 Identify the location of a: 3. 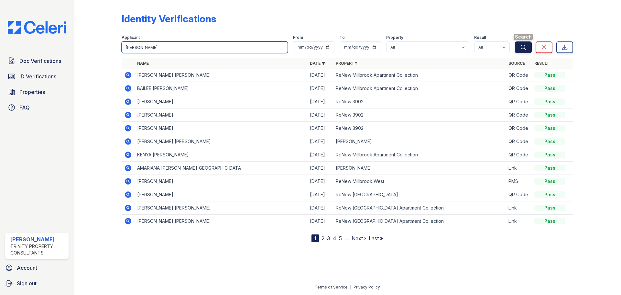
(329, 238).